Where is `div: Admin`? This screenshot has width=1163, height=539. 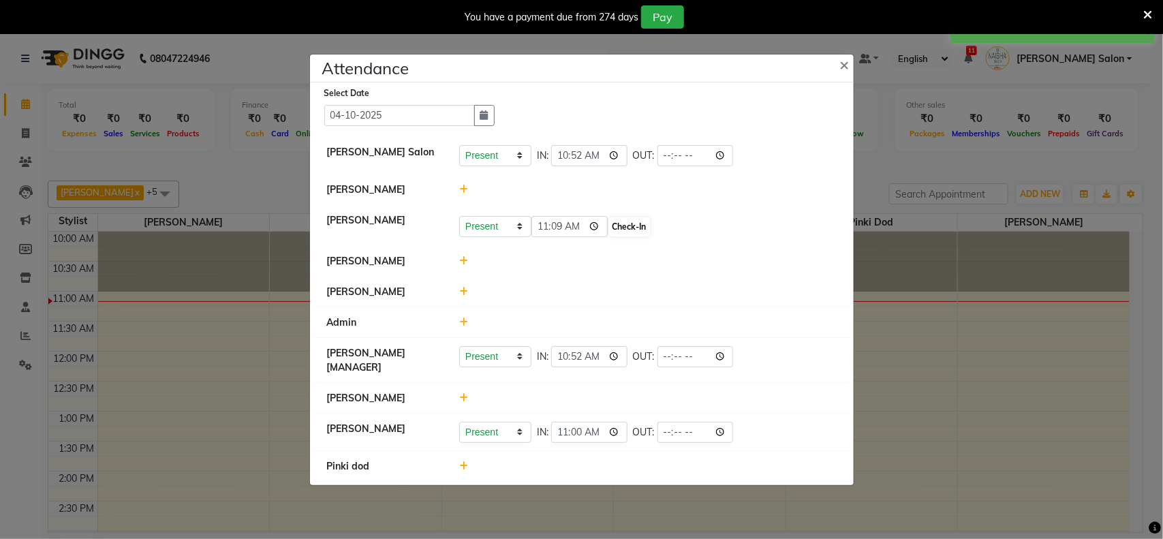 div: Admin is located at coordinates (383, 322).